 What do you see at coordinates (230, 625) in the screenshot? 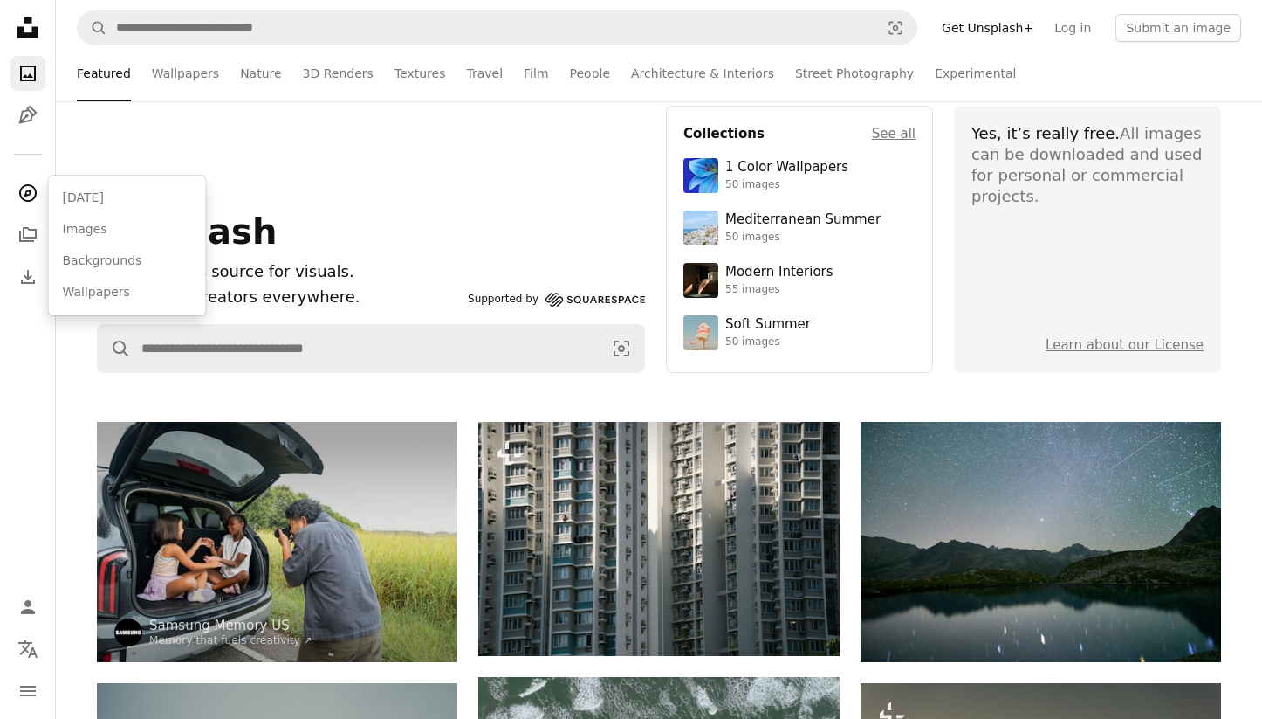
I see `a: Samsung Memory US` at bounding box center [230, 625].